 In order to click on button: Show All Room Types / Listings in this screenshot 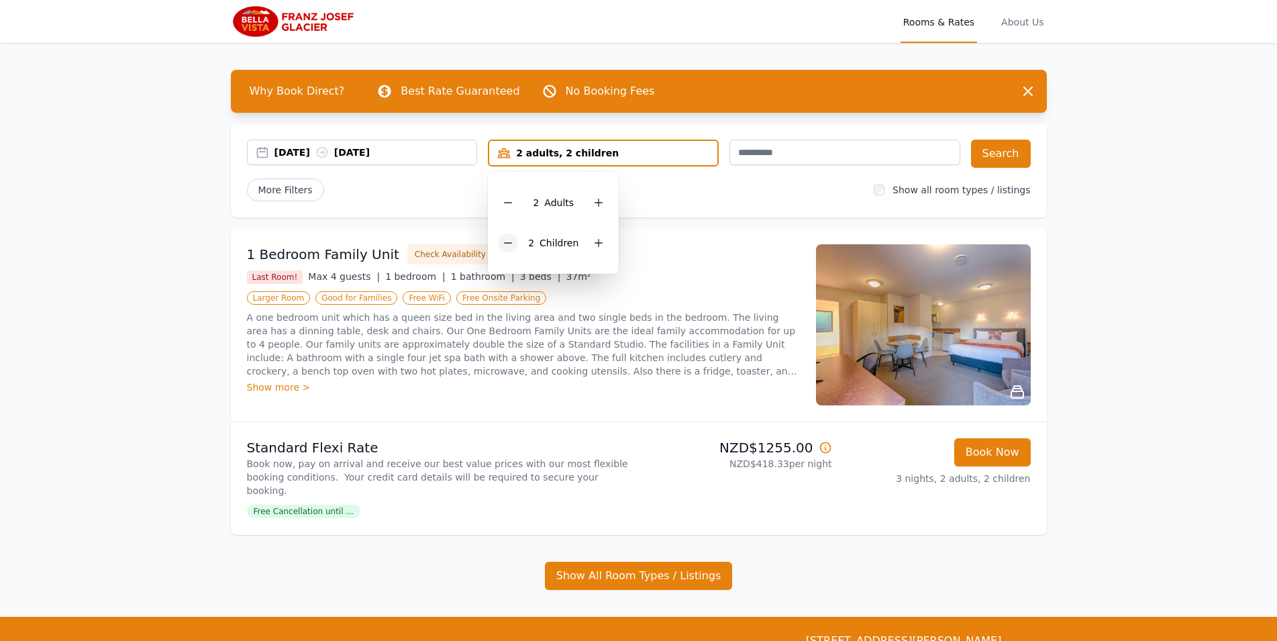, I will do `click(639, 576)`.